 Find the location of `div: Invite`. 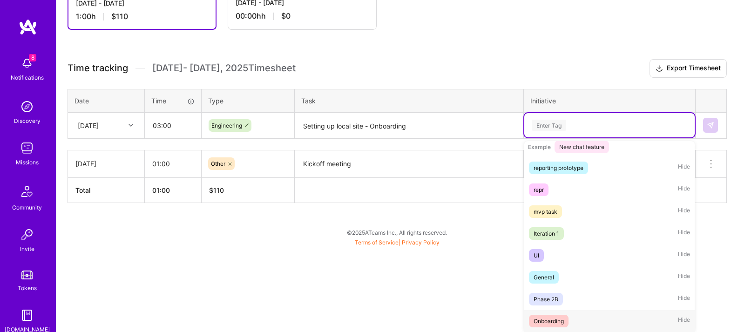

div: Invite is located at coordinates (27, 249).